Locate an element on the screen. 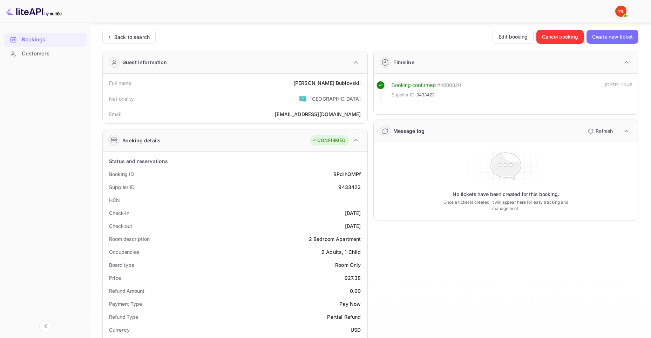 This screenshot has height=338, width=651. div: Room description is located at coordinates (129, 239).